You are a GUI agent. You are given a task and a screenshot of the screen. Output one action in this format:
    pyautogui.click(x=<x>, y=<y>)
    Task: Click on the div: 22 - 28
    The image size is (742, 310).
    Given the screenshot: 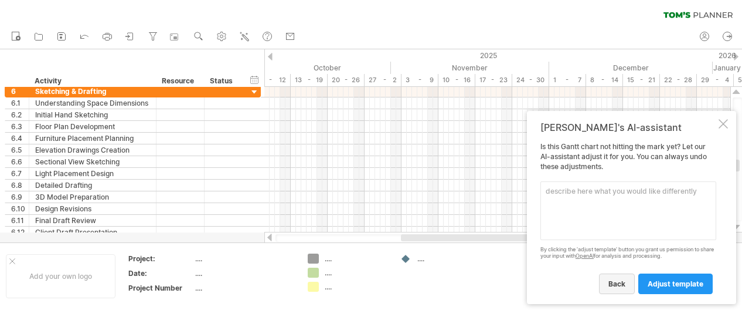 What is the action you would take?
    pyautogui.click(x=678, y=80)
    